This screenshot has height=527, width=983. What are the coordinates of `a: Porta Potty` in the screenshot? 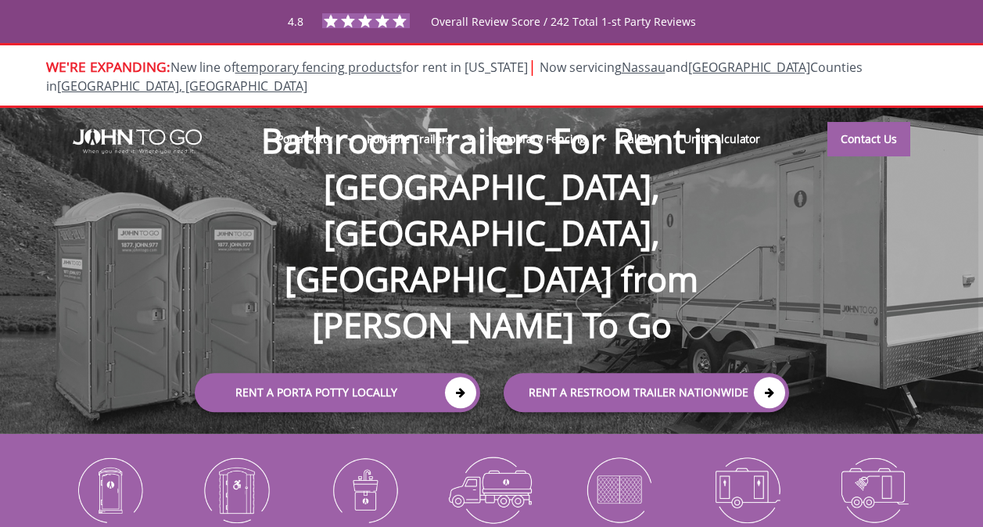 It's located at (304, 138).